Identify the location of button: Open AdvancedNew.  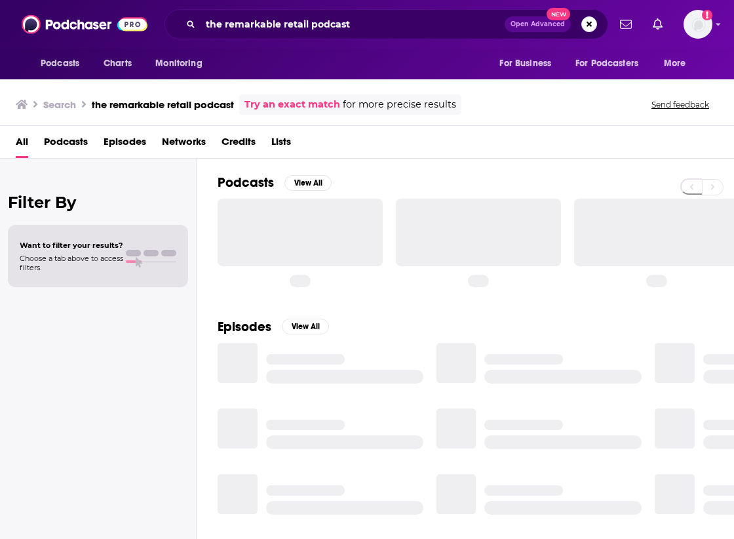
(537, 24).